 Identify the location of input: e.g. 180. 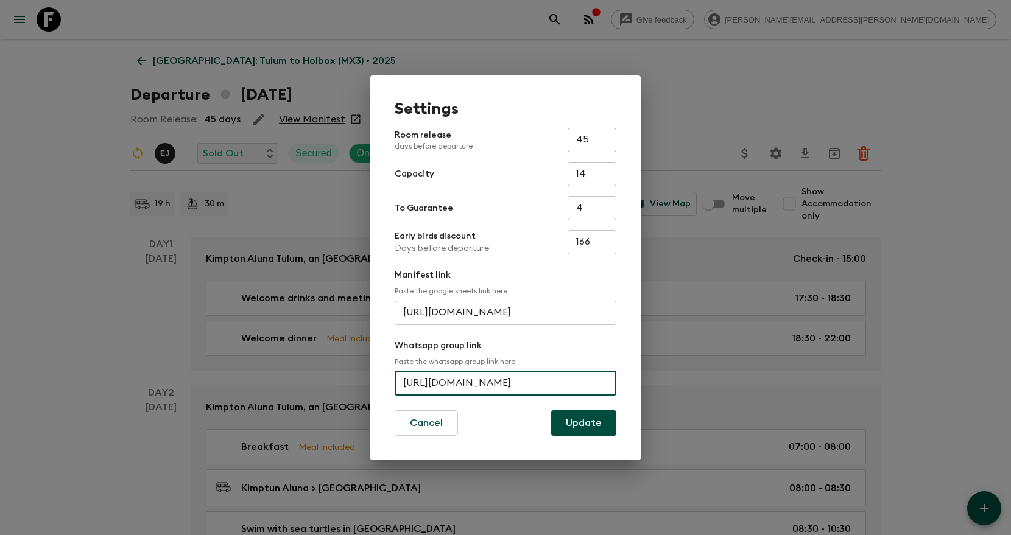
(592, 242).